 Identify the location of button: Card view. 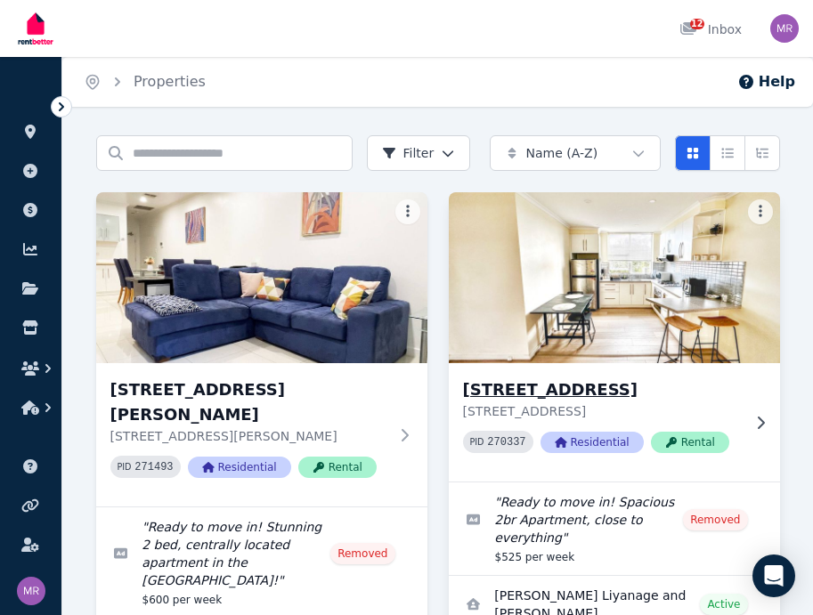
(693, 153).